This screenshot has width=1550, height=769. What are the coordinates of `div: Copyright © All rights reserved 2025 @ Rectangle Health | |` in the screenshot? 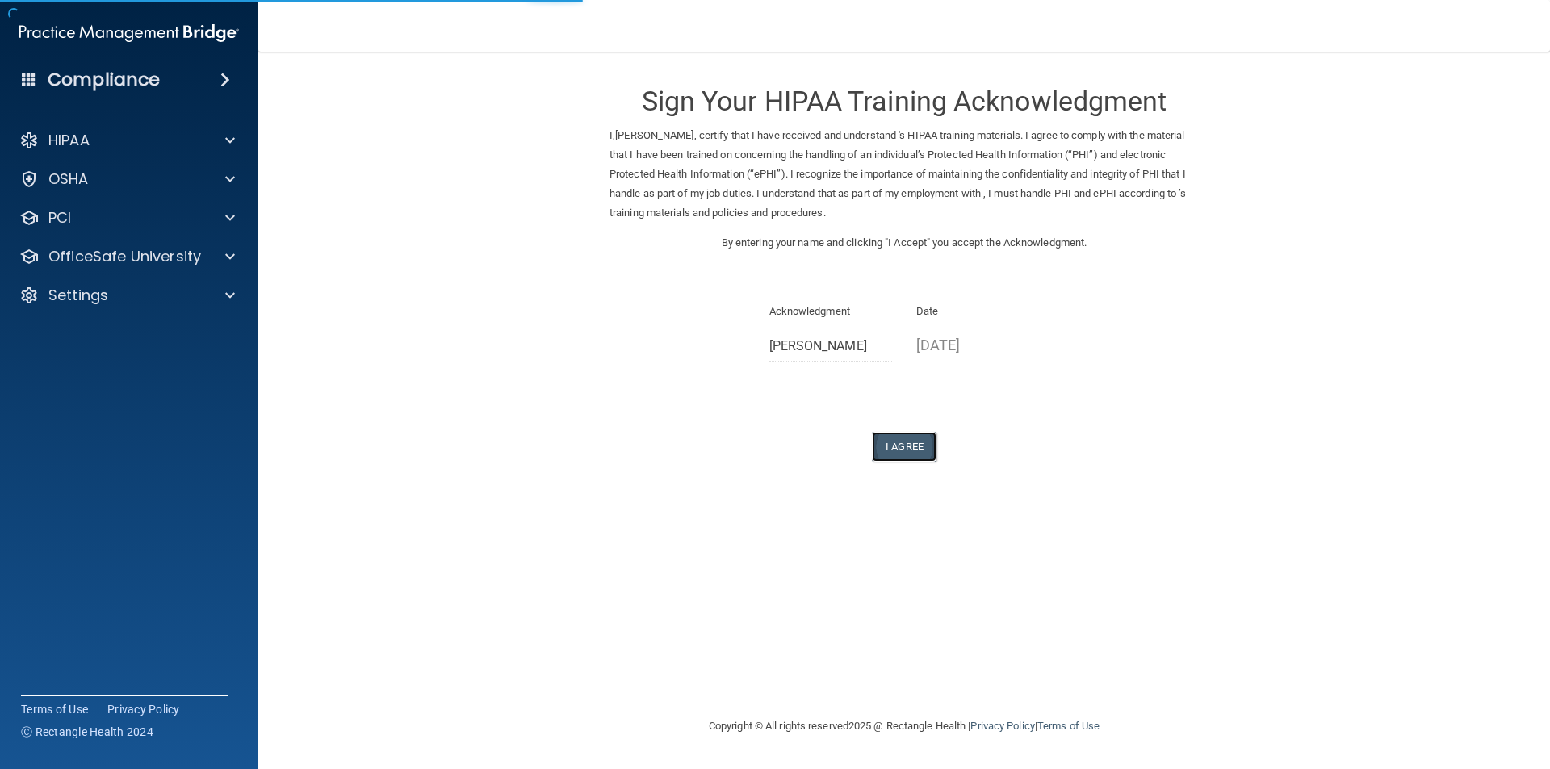 It's located at (904, 726).